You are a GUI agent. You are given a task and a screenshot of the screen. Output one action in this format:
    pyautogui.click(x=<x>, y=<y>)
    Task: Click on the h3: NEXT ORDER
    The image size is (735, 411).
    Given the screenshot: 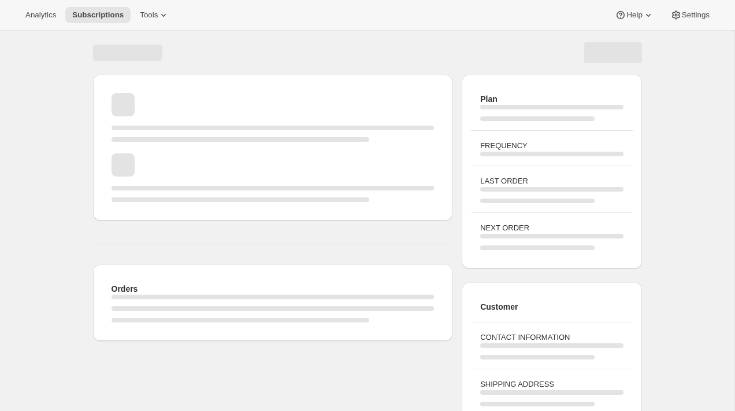 What is the action you would take?
    pyautogui.click(x=552, y=228)
    